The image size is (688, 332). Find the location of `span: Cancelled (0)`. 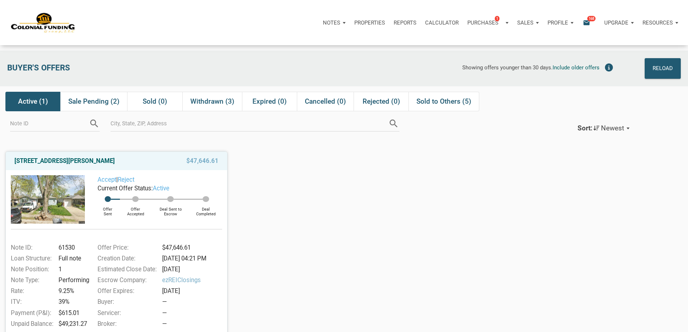

span: Cancelled (0) is located at coordinates (325, 101).